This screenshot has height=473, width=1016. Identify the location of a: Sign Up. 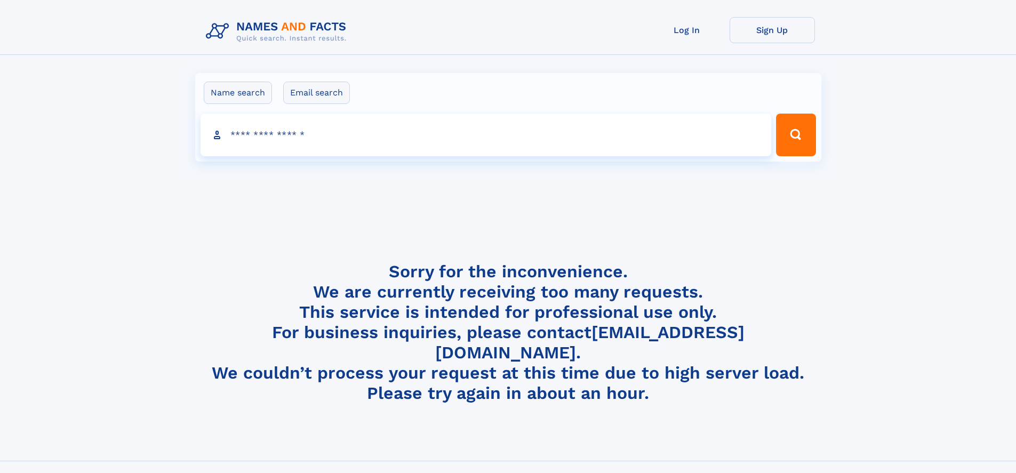
(772, 30).